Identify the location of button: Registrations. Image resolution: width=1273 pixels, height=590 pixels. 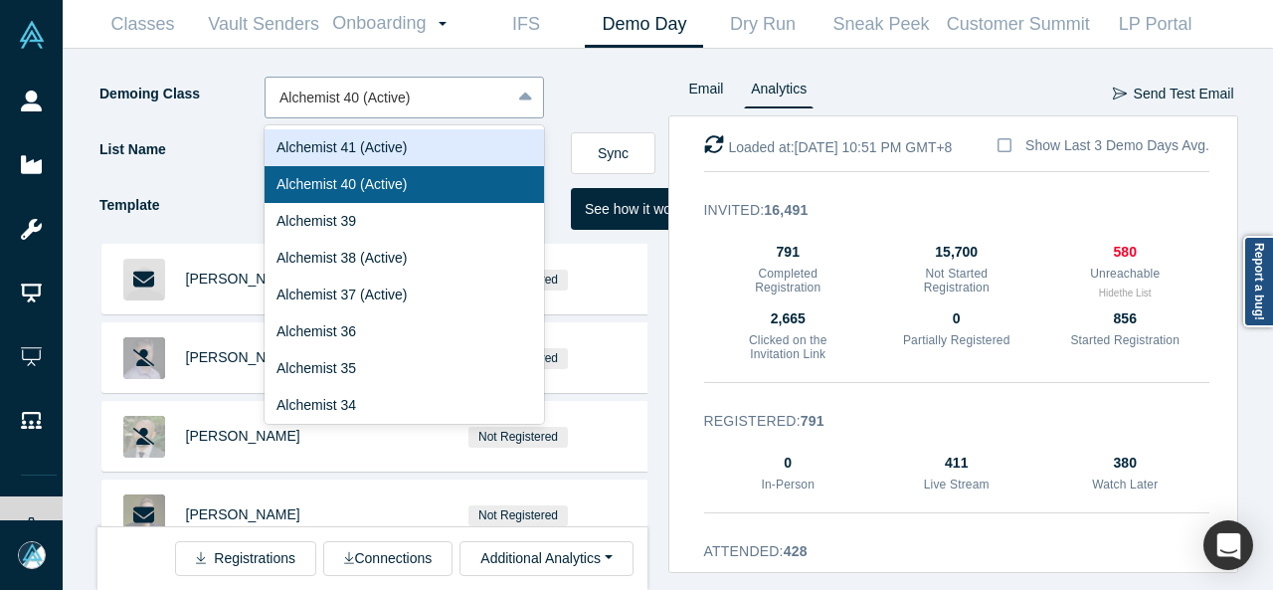
(246, 558).